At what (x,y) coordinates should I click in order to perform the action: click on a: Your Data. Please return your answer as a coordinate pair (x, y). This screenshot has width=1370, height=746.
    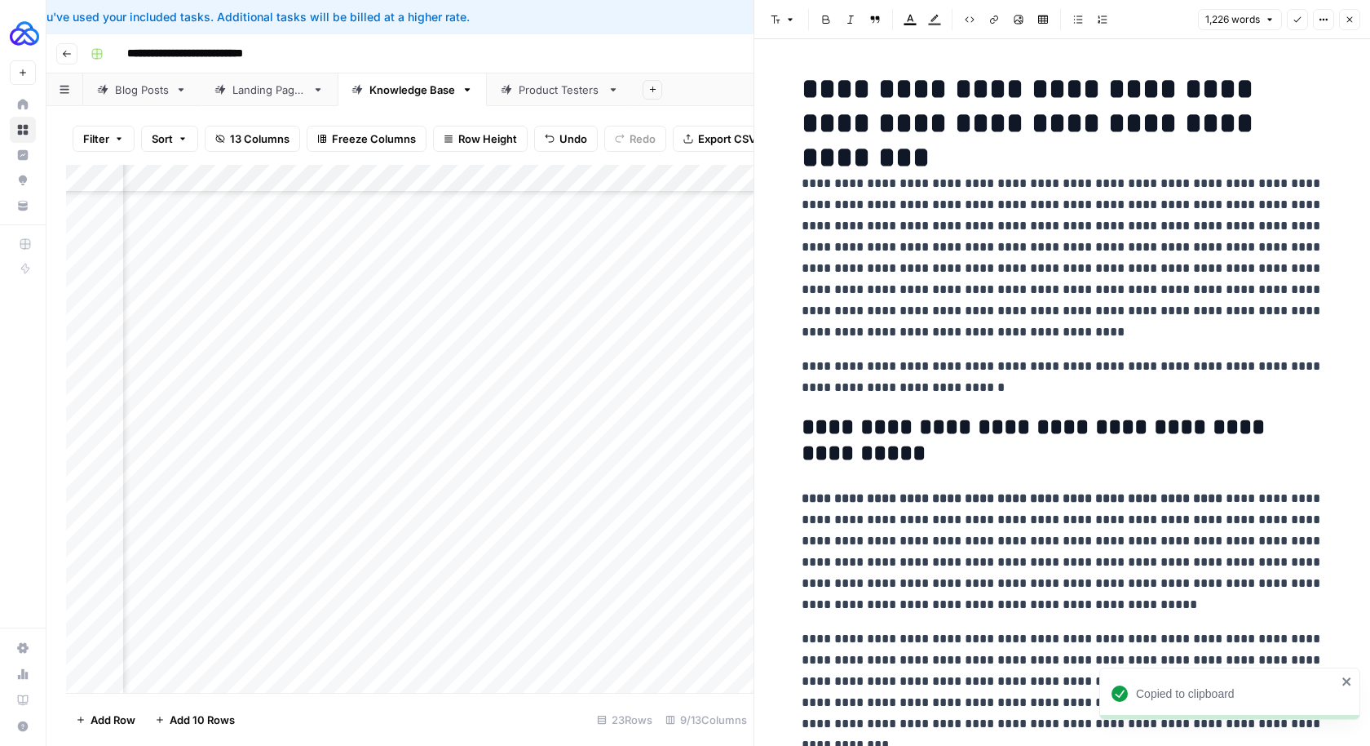
    Looking at the image, I should click on (23, 206).